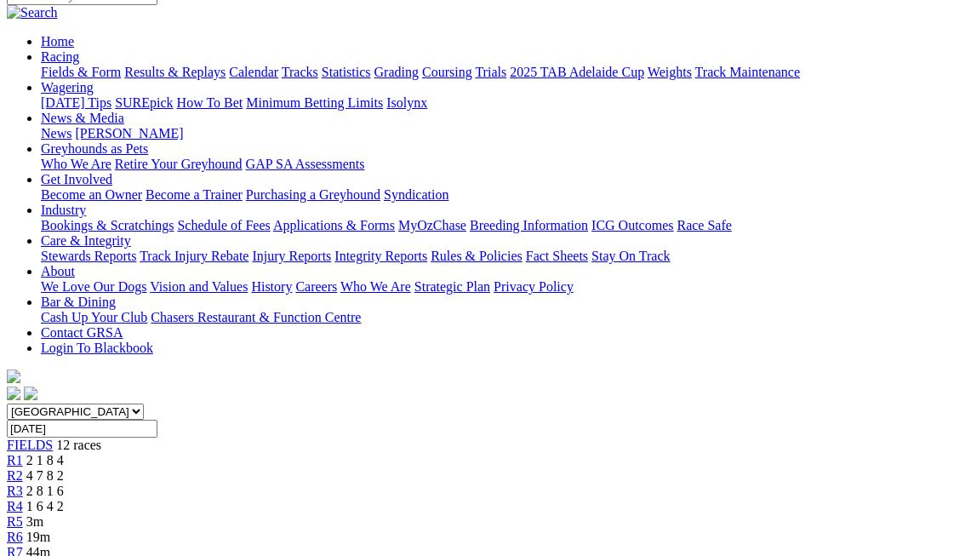  I want to click on div: Bar & Dining, so click(502, 317).